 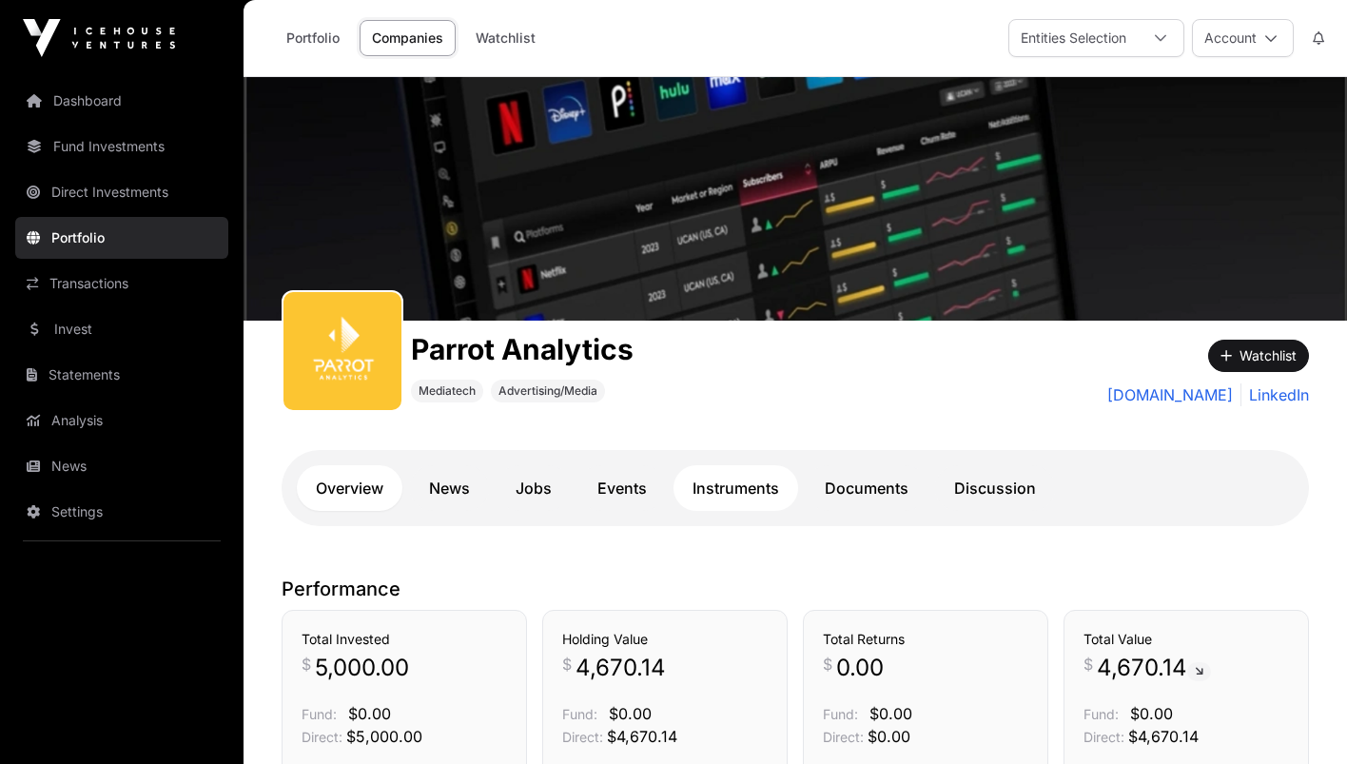 I want to click on img: Icehouse Ventures Logo, so click(x=99, y=38).